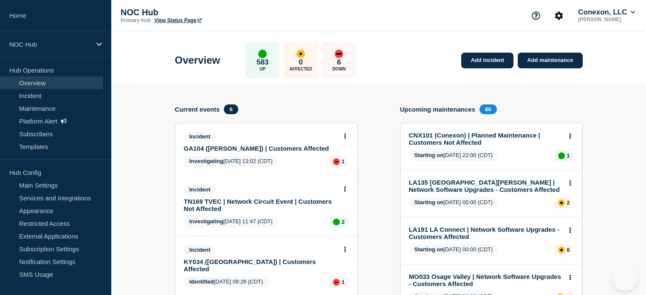 Image resolution: width=646 pixels, height=295 pixels. Describe the element at coordinates (231, 109) in the screenshot. I see `span: 6` at that location.